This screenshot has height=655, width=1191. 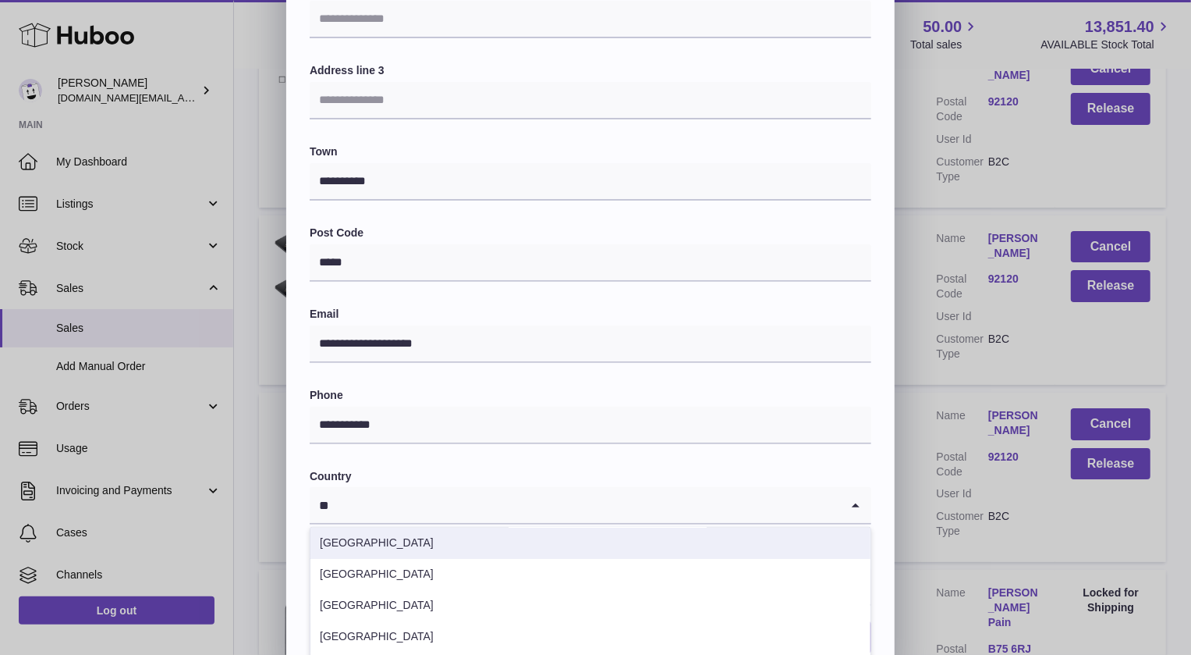 What do you see at coordinates (591, 151) in the screenshot?
I see `label: Town` at bounding box center [591, 151].